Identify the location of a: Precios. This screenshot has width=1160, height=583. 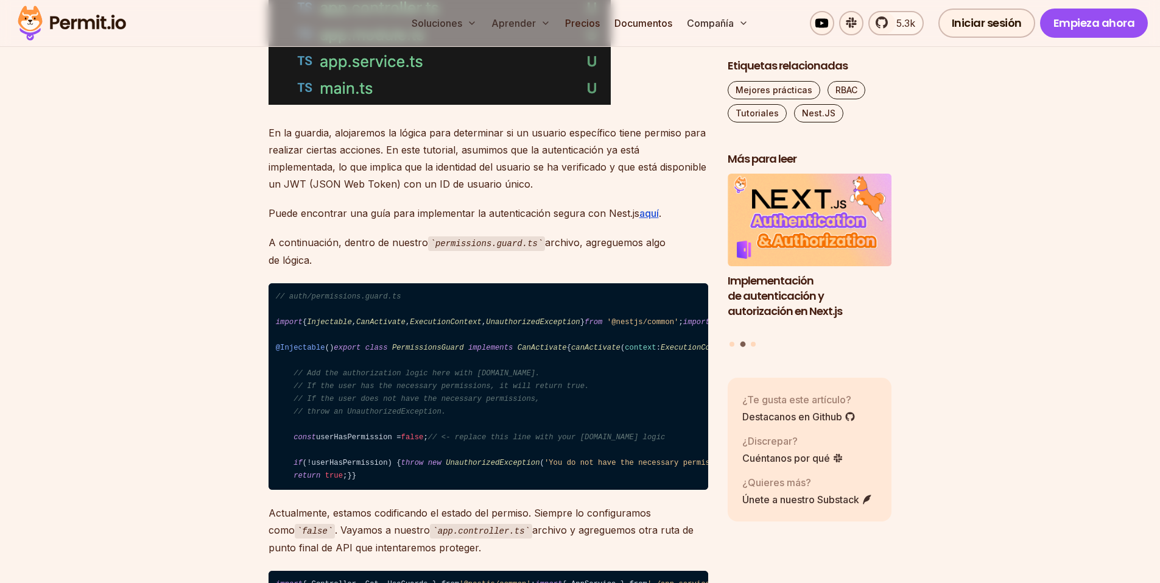
(582, 23).